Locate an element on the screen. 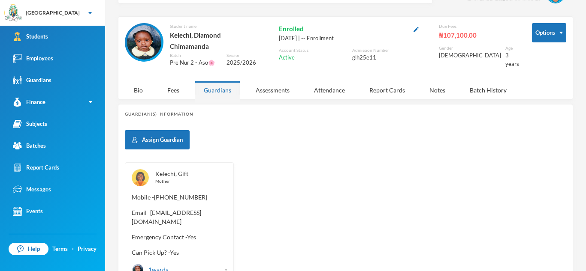 This screenshot has width=586, height=271. div: Bio is located at coordinates (138, 90).